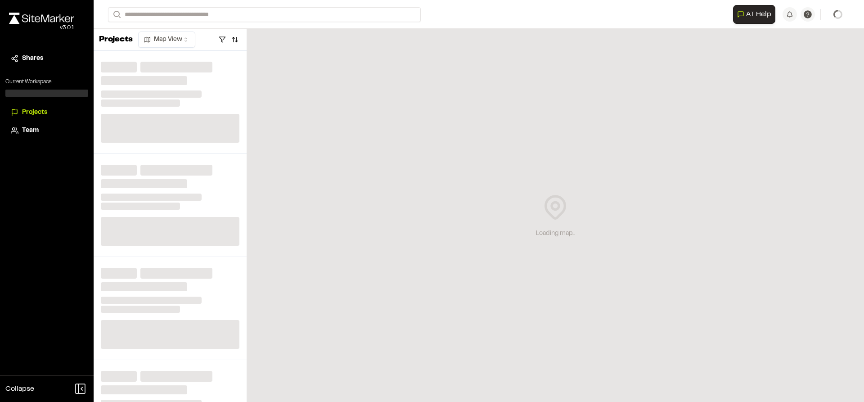 This screenshot has width=864, height=402. What do you see at coordinates (116, 40) in the screenshot?
I see `p: Projects` at bounding box center [116, 40].